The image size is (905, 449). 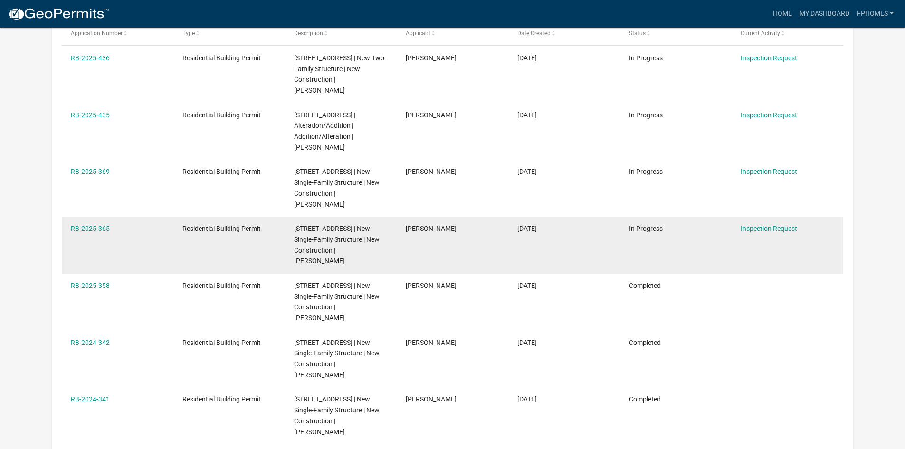 What do you see at coordinates (90, 342) in the screenshot?
I see `a: RB-2024-342` at bounding box center [90, 342].